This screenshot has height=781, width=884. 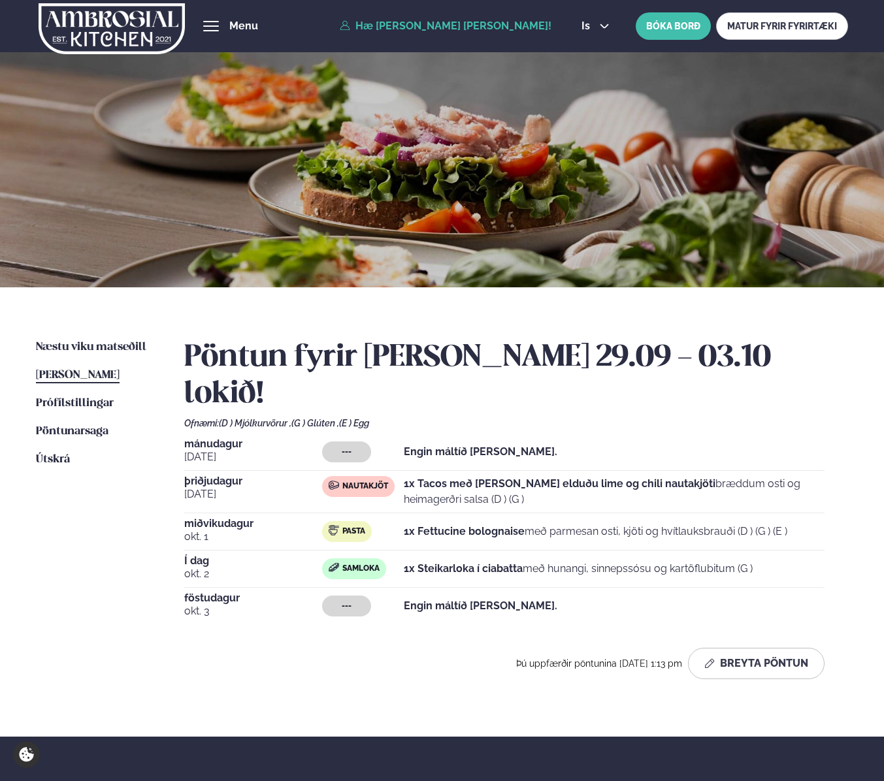 What do you see at coordinates (72, 431) in the screenshot?
I see `span: Pöntunarsaga` at bounding box center [72, 431].